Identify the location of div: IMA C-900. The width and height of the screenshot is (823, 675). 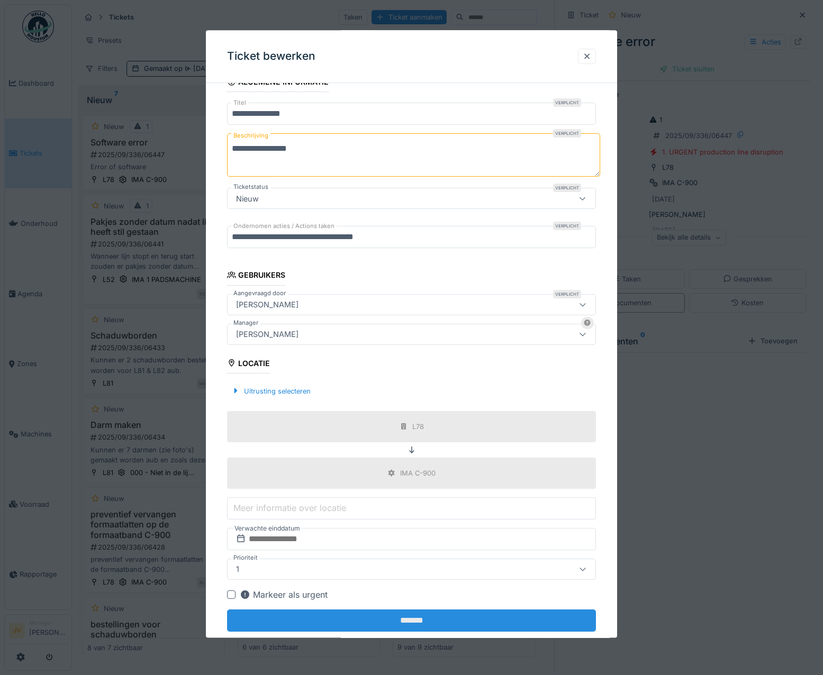
(418, 473).